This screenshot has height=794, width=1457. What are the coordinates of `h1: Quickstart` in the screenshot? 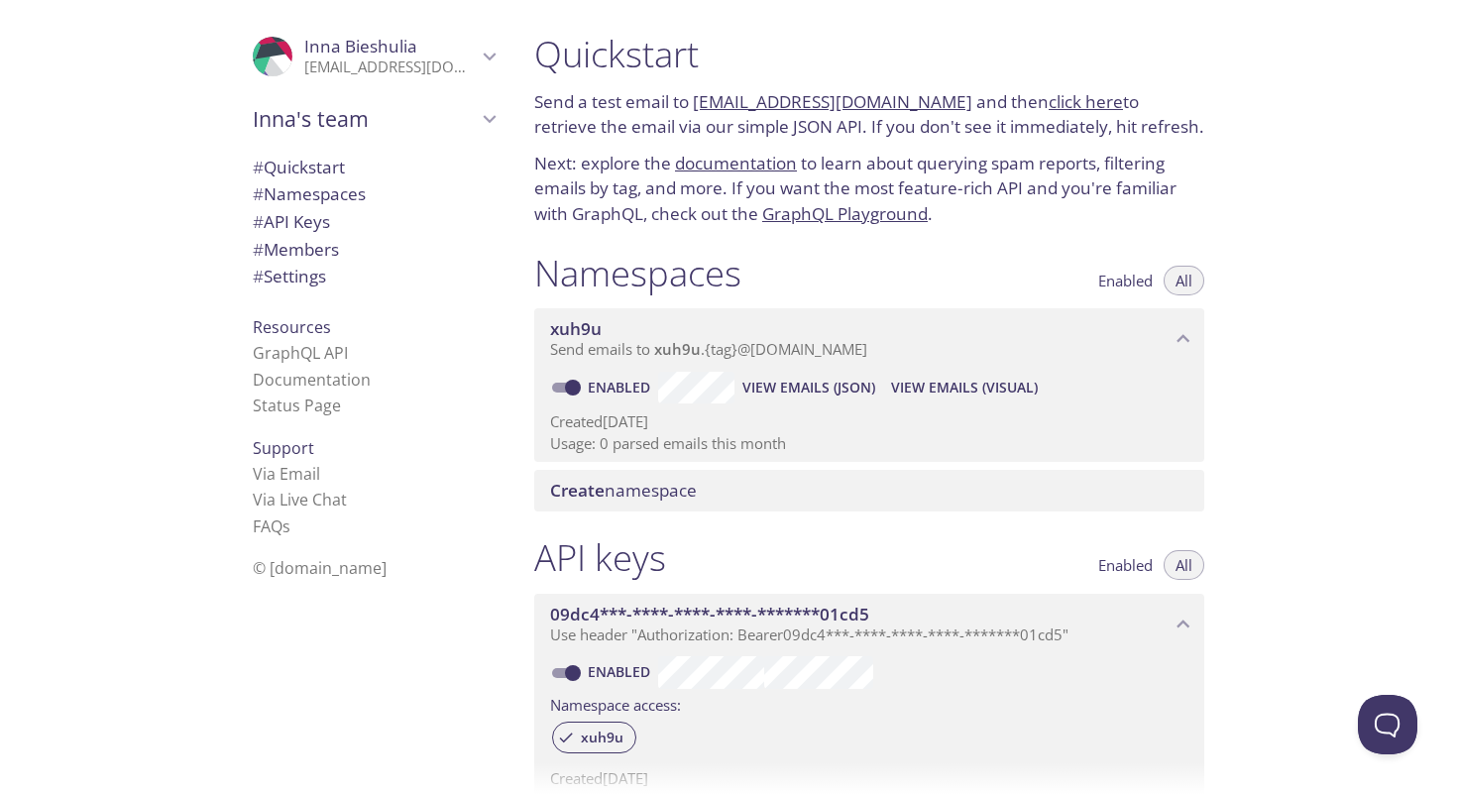 It's located at (869, 54).